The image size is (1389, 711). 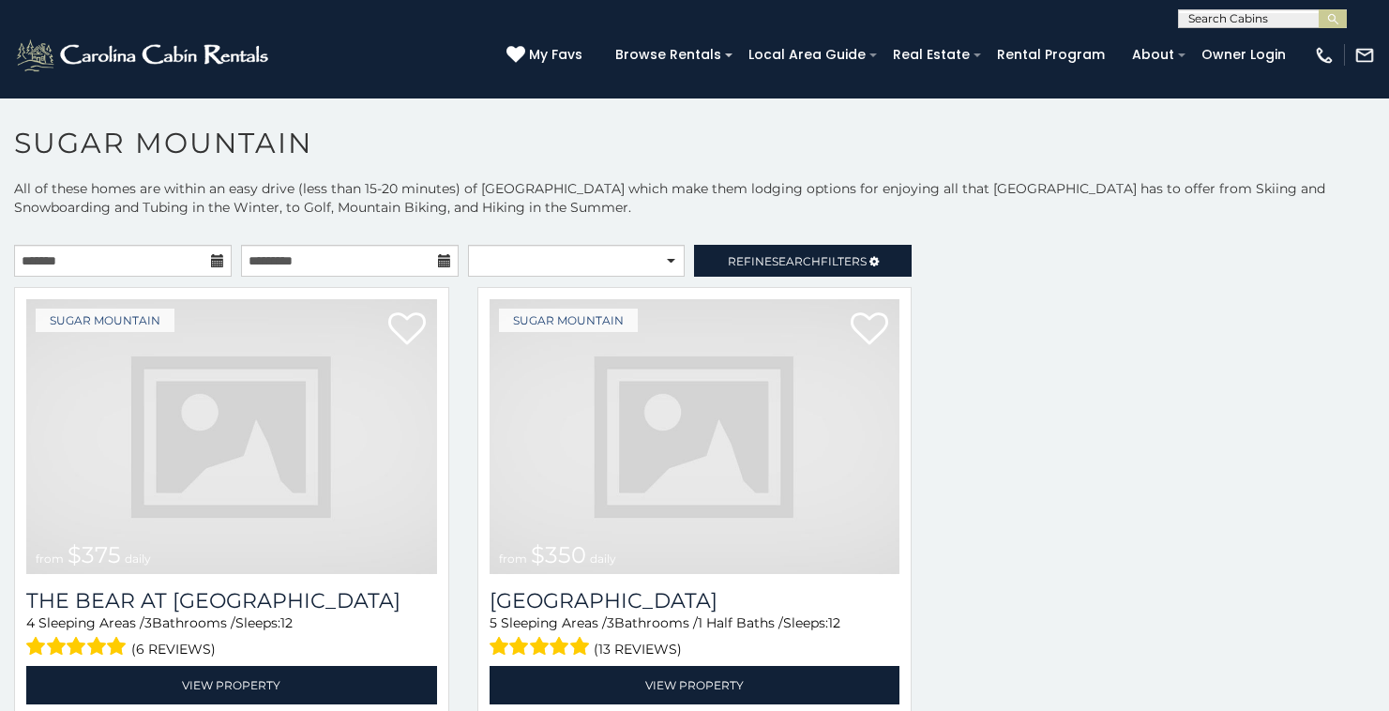 What do you see at coordinates (1050, 54) in the screenshot?
I see `a: Rental Program` at bounding box center [1050, 54].